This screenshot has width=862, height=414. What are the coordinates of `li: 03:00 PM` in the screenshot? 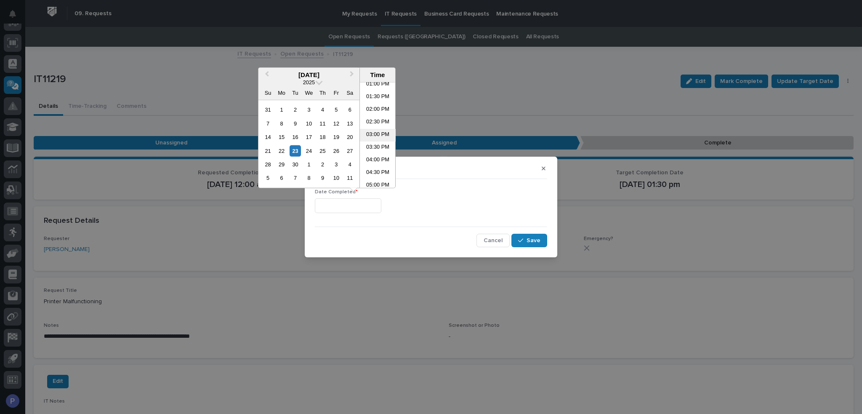 It's located at (378, 135).